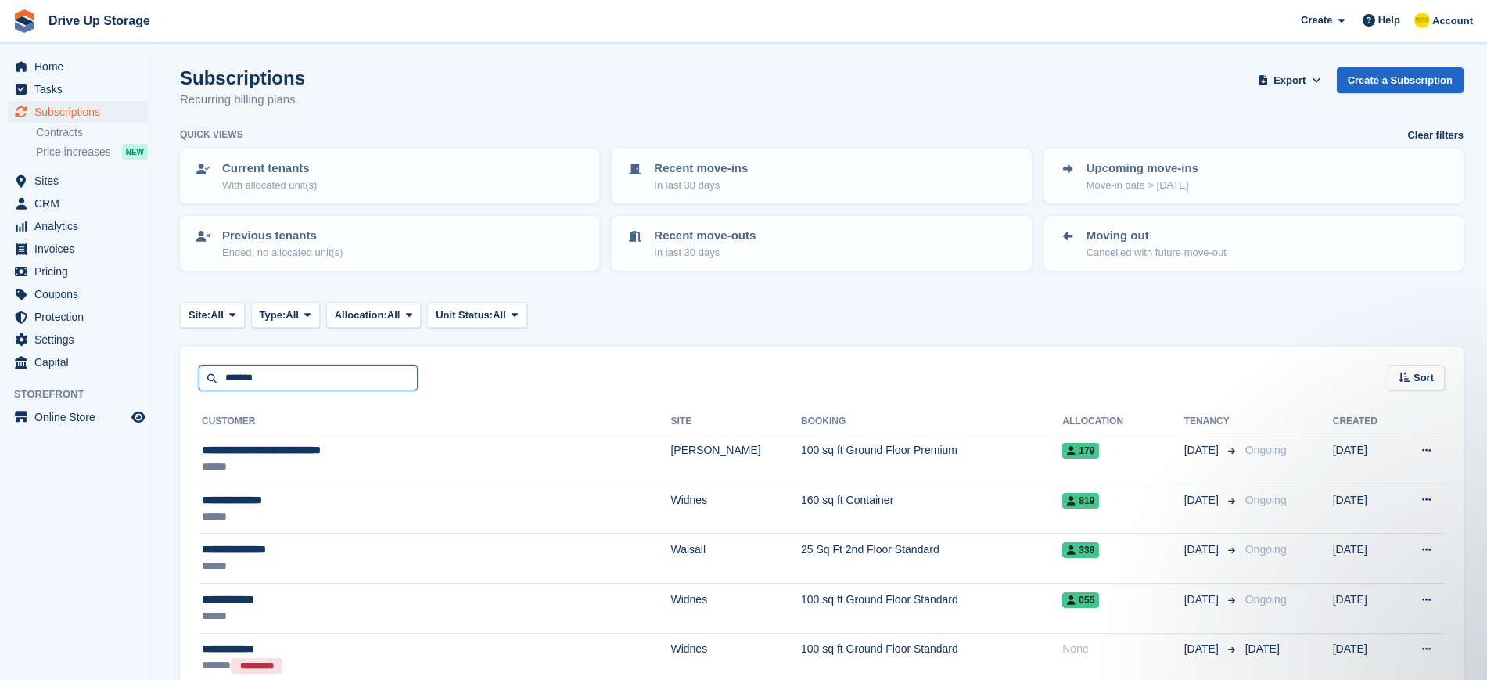  I want to click on button: Unit Status: All, so click(476, 314).